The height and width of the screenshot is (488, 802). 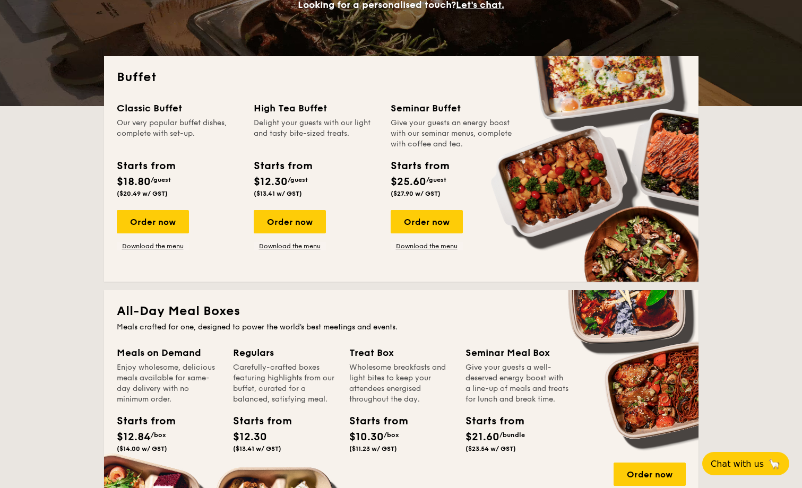 I want to click on div: Seminar Buffet, so click(x=453, y=108).